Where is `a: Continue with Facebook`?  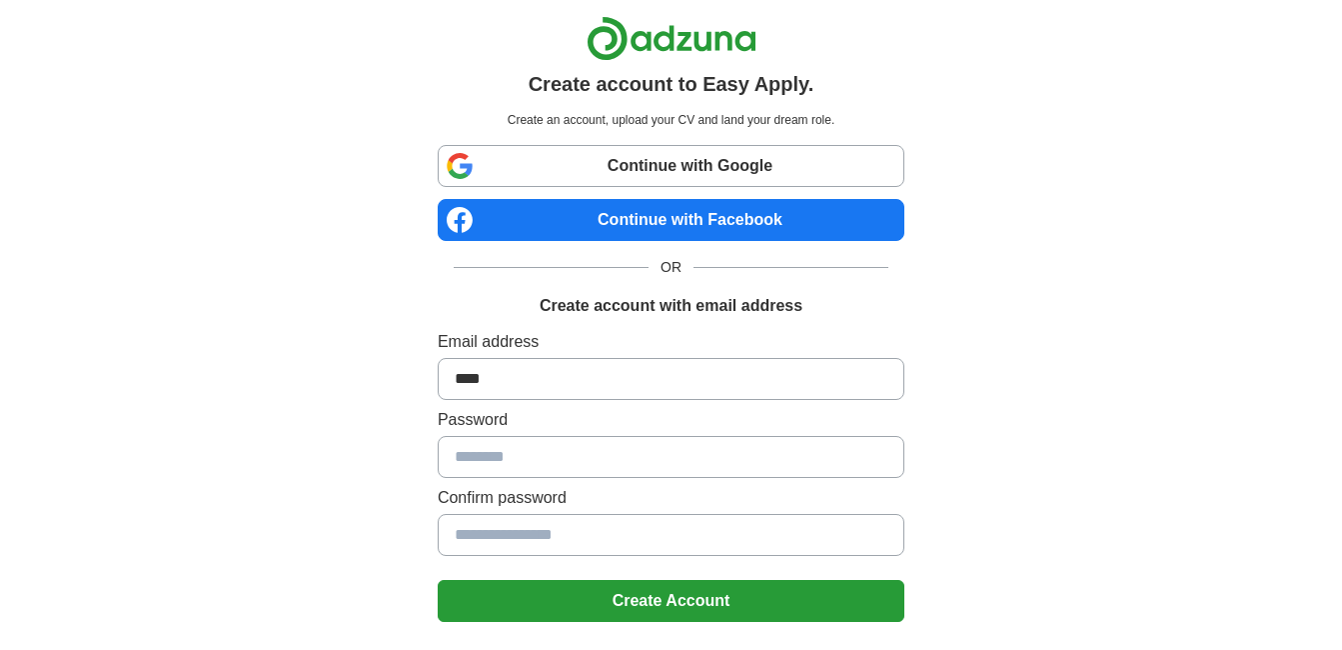
a: Continue with Facebook is located at coordinates (671, 220).